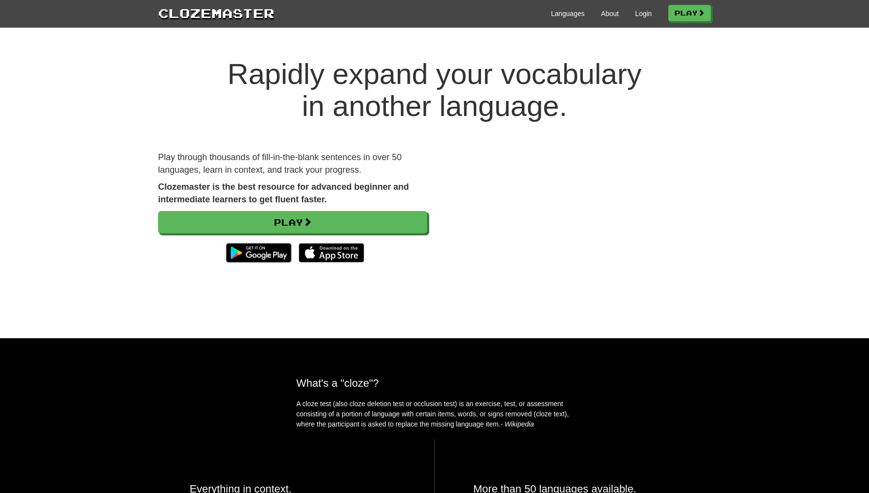 This screenshot has width=869, height=493. What do you see at coordinates (216, 13) in the screenshot?
I see `a: Clozemaster` at bounding box center [216, 13].